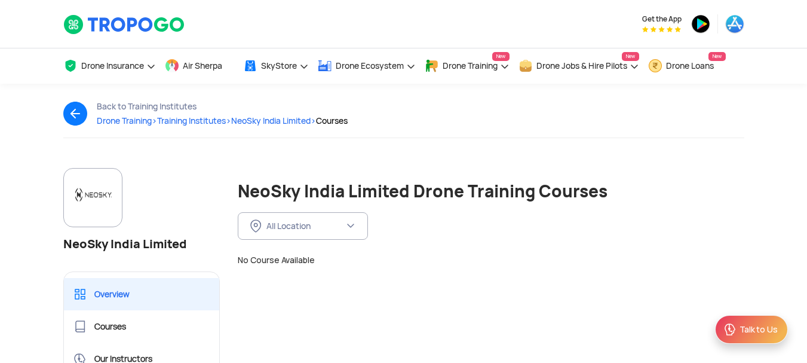 This screenshot has height=363, width=807. I want to click on a: Drone TrainingNew, so click(467, 66).